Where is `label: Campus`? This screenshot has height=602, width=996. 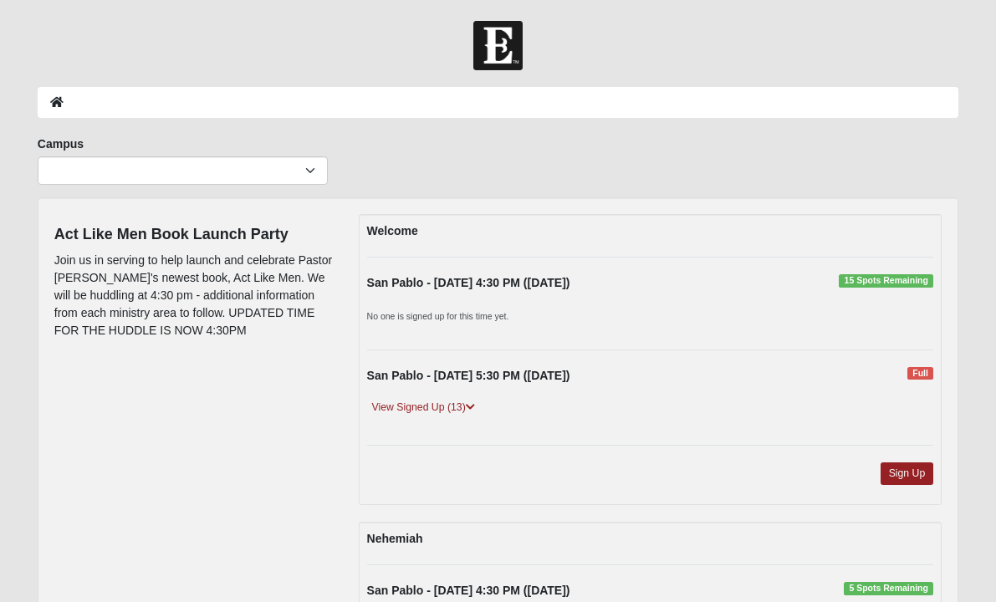 label: Campus is located at coordinates (60, 144).